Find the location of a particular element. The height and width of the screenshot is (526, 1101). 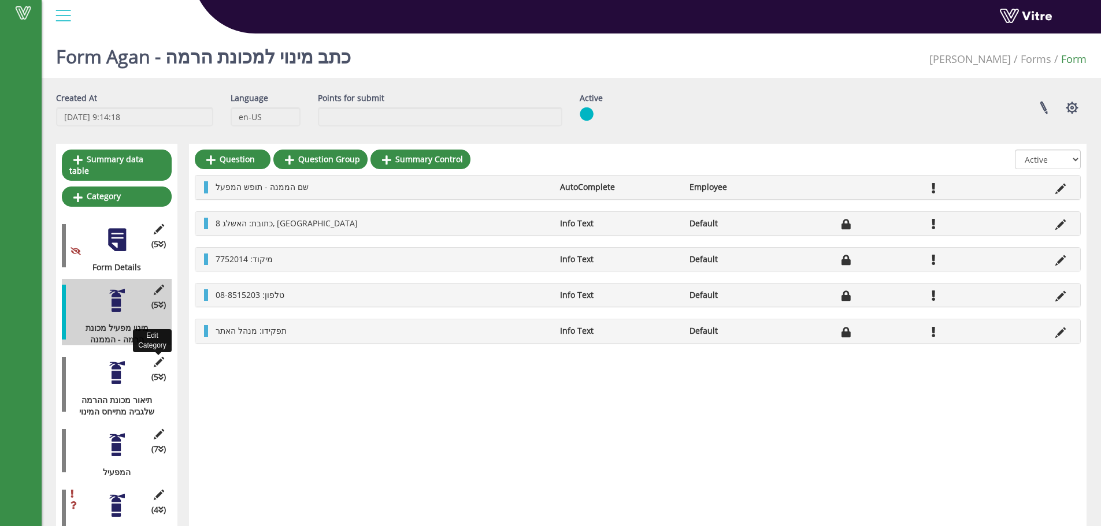

a: Category is located at coordinates (117, 196).